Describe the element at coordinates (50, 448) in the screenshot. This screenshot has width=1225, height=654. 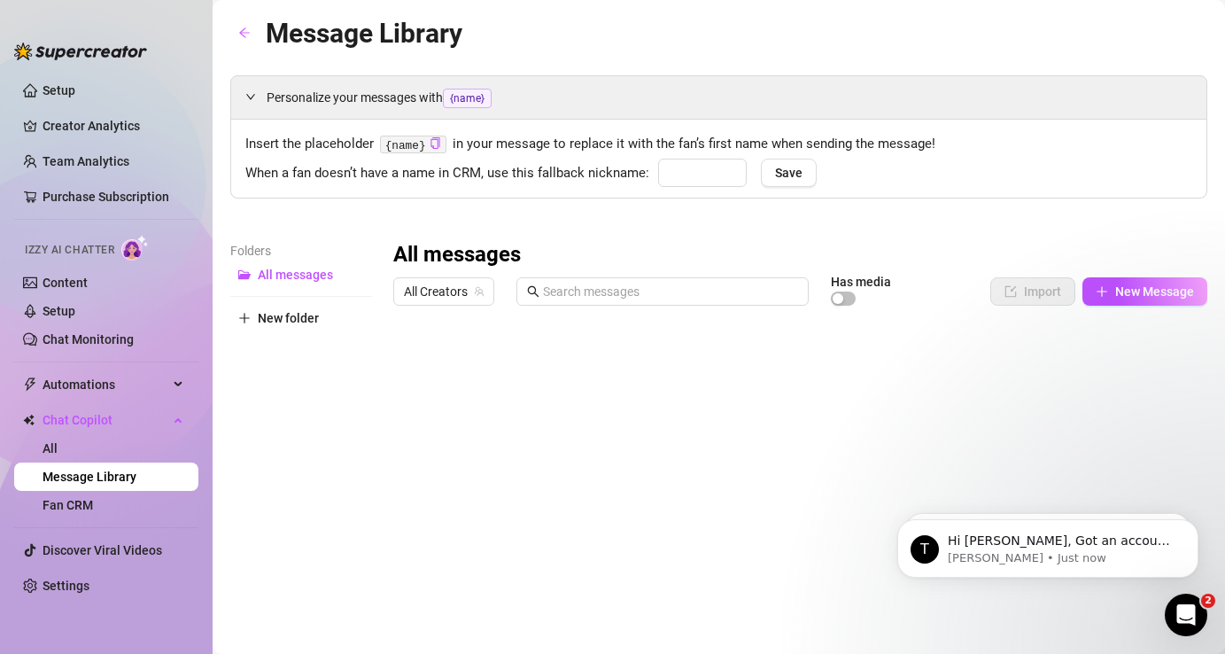
I see `a: All` at that location.